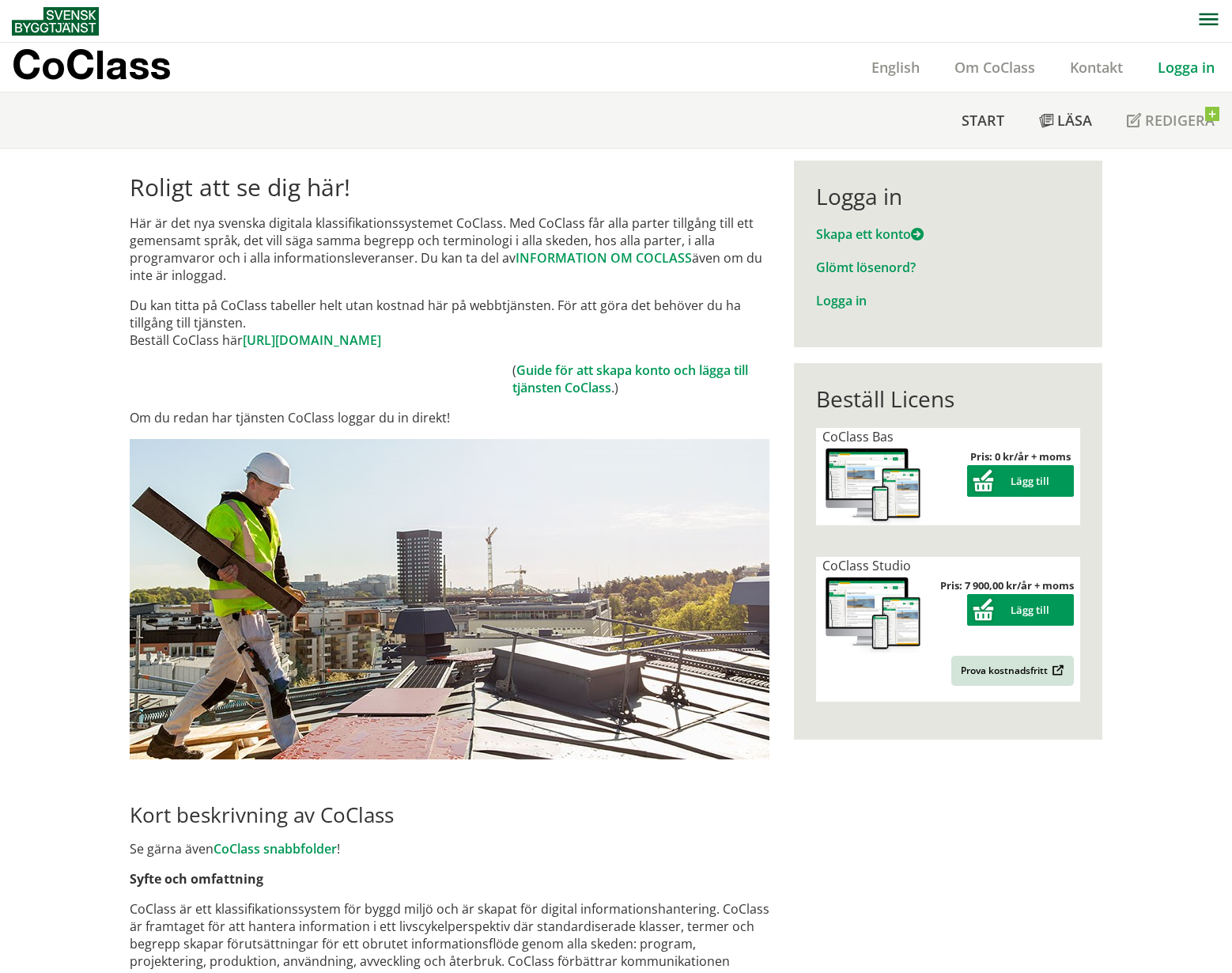 The width and height of the screenshot is (1232, 973). What do you see at coordinates (983, 120) in the screenshot?
I see `a: Start` at bounding box center [983, 120].